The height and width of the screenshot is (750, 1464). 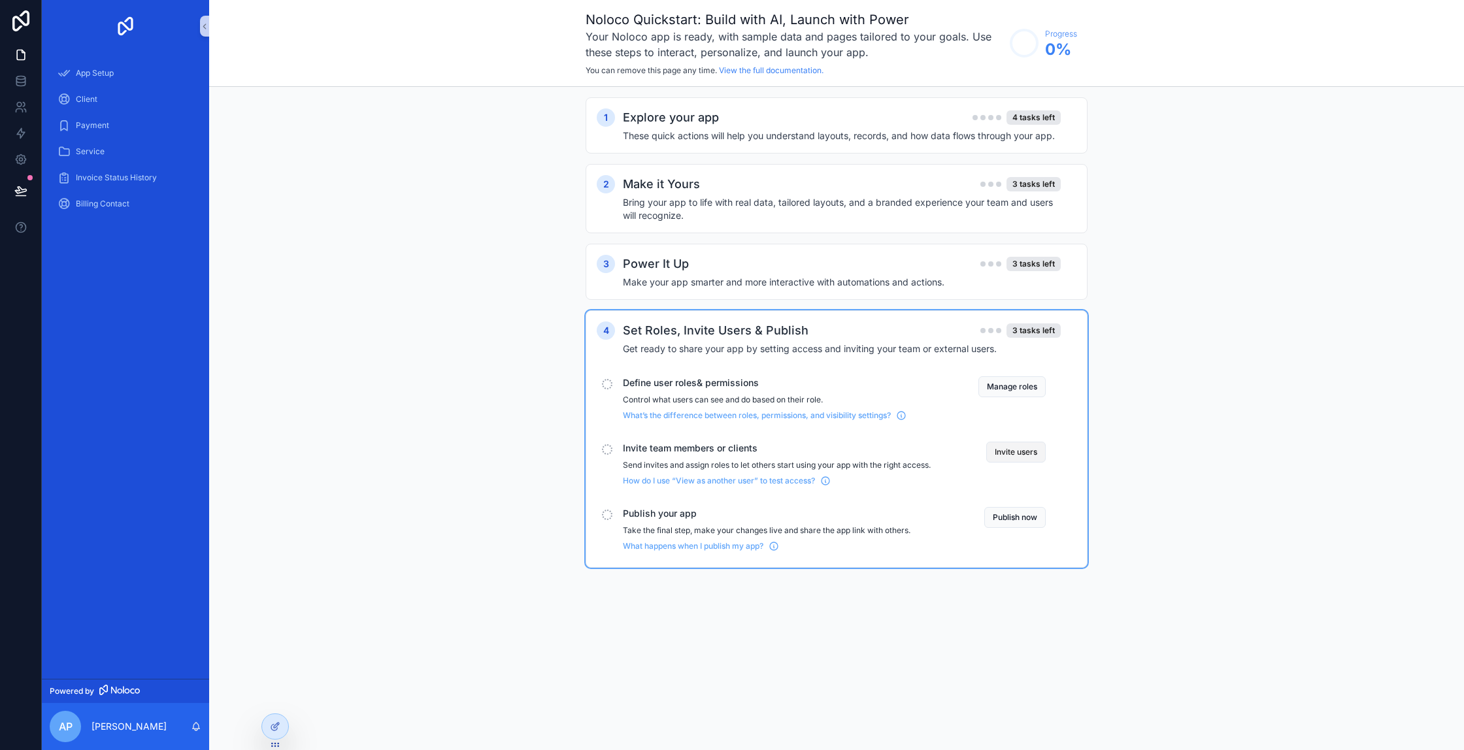 I want to click on div: scrollable content, so click(x=125, y=142).